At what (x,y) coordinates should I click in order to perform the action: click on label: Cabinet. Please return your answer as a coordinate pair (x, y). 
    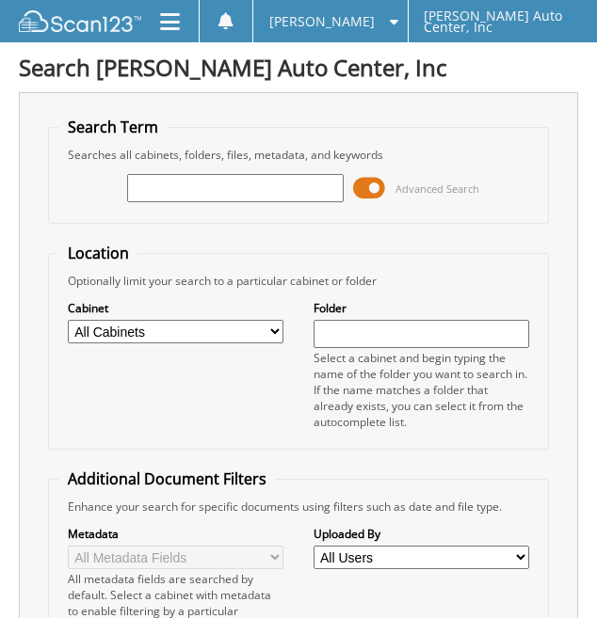
    Looking at the image, I should click on (176, 308).